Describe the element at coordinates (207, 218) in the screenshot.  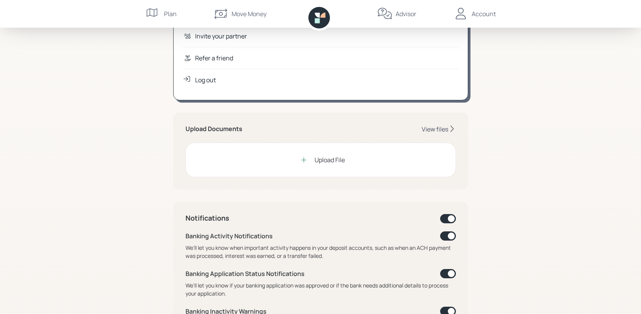
I see `h4: Notifications` at that location.